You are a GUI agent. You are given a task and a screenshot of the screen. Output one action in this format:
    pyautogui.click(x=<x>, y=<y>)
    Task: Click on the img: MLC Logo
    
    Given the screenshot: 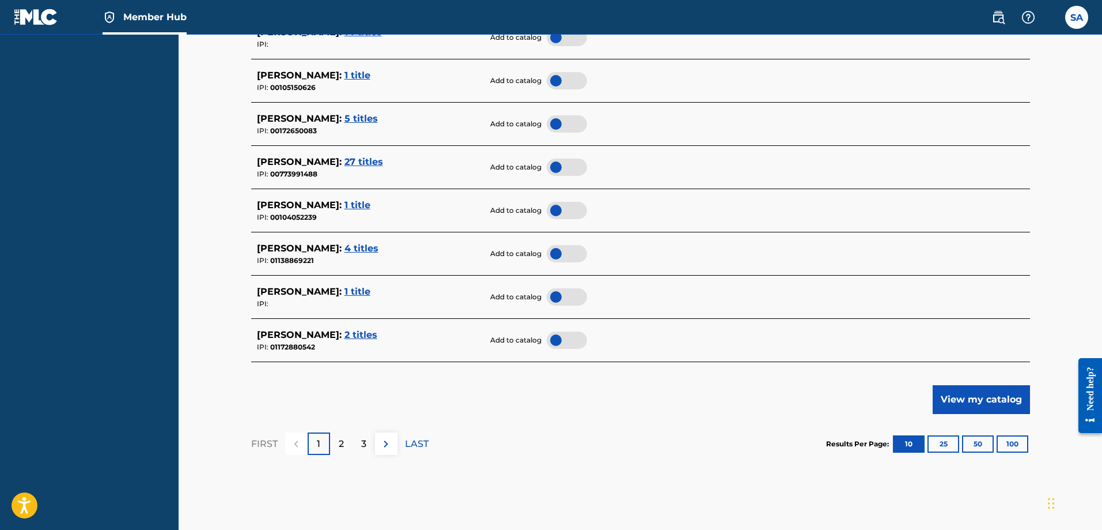 What is the action you would take?
    pyautogui.click(x=36, y=17)
    